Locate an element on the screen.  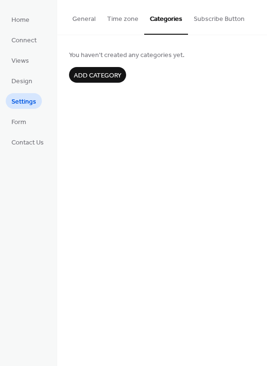
a: Settings is located at coordinates (24, 101).